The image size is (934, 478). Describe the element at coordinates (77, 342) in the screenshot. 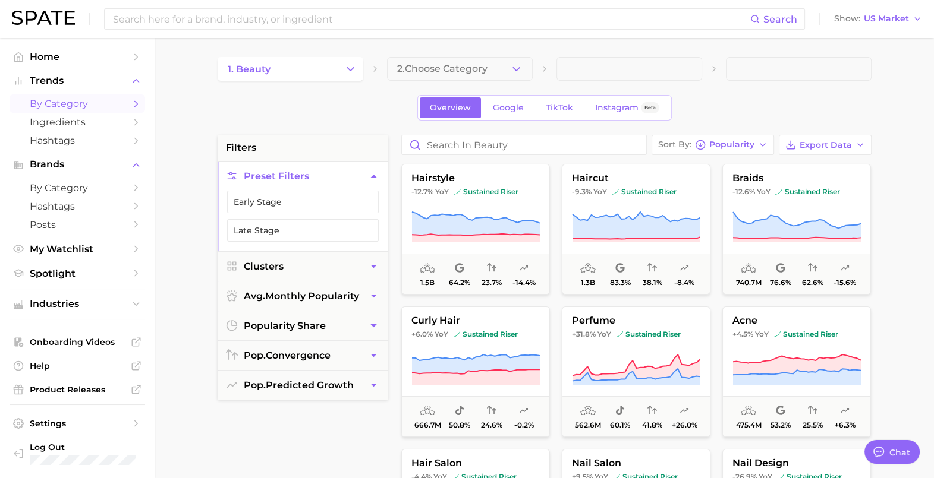

I see `span: Onboarding Videos` at that location.